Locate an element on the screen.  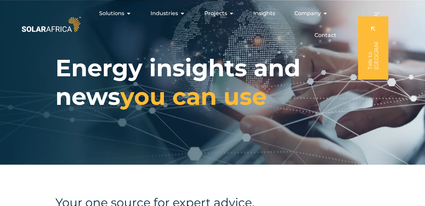
span: you can use is located at coordinates (193, 96).